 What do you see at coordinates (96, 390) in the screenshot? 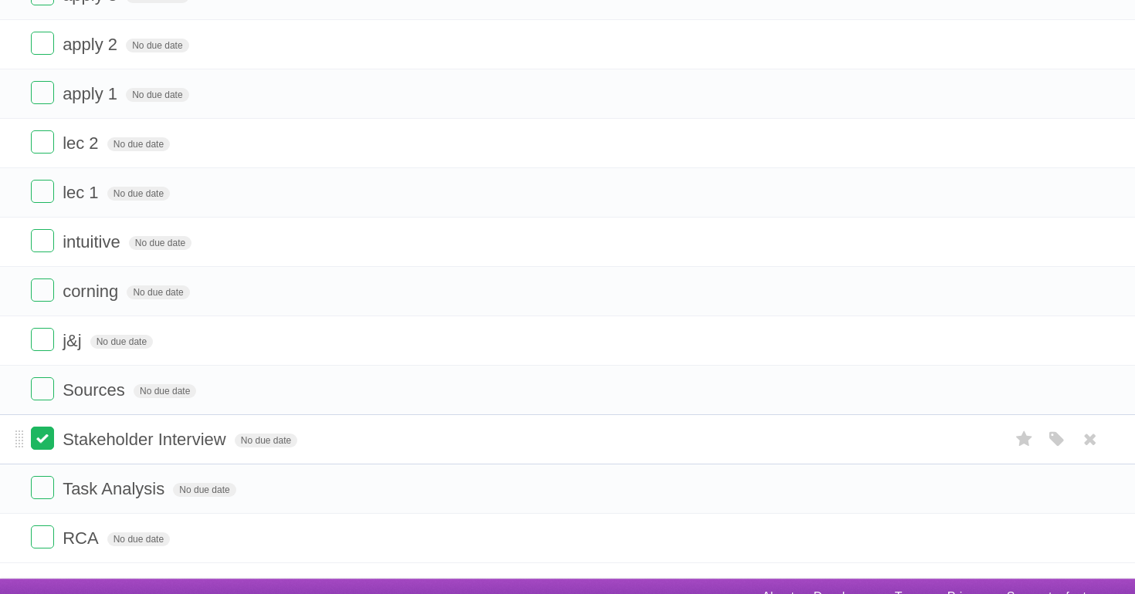
I see `span: Sources` at bounding box center [96, 390].